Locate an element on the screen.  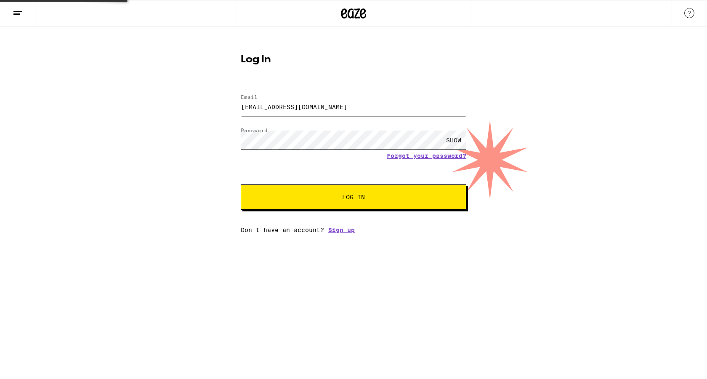
div: Don't have an account? is located at coordinates (353, 230).